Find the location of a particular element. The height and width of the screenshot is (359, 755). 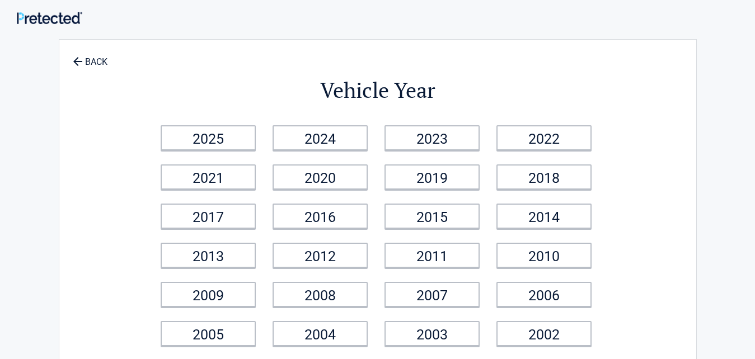

a: 2004 is located at coordinates (320, 333).